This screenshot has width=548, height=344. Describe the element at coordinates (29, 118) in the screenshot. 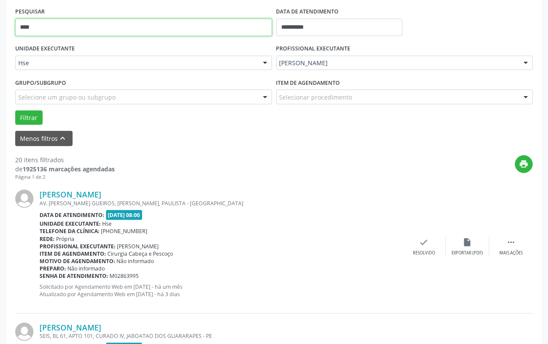

I see `button: Filtrar` at that location.